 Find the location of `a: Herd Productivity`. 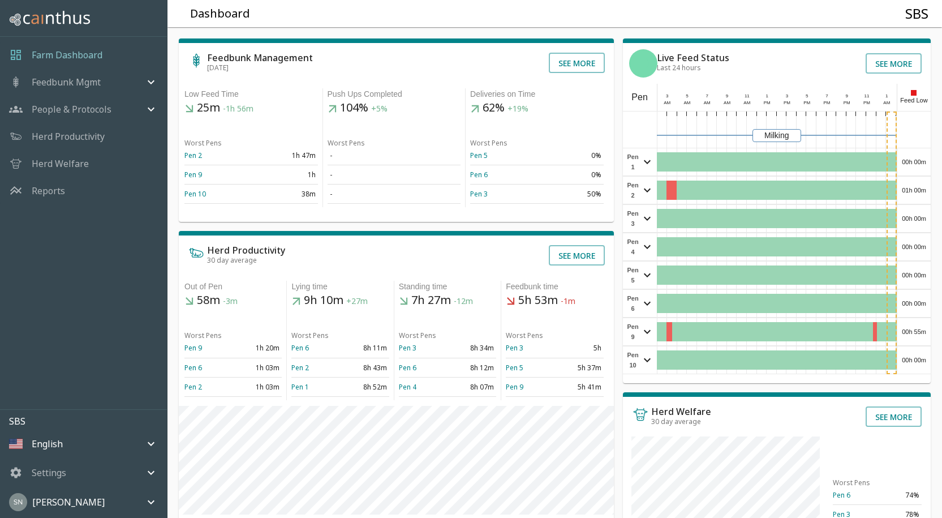

a: Herd Productivity is located at coordinates (68, 136).